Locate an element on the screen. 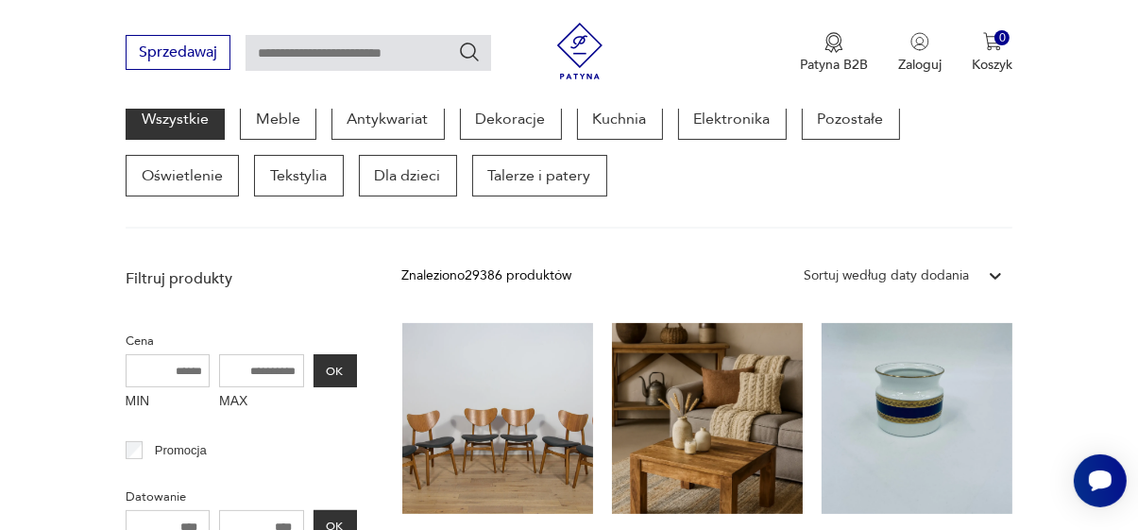  p: Patyna B2B is located at coordinates (834, 64).